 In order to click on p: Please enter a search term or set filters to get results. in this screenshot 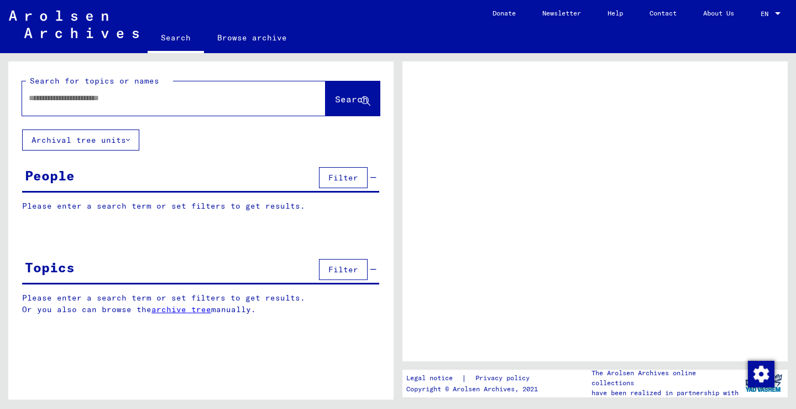, I will do `click(201, 206)`.